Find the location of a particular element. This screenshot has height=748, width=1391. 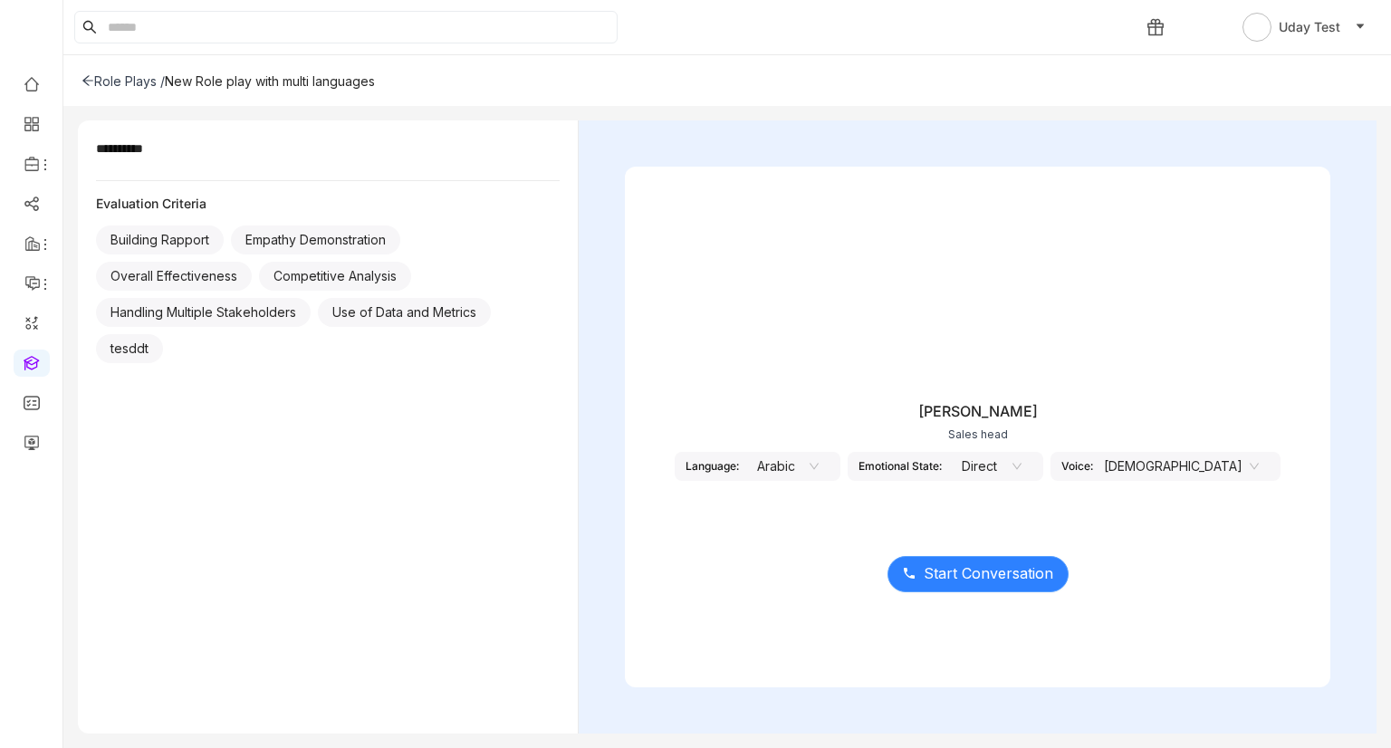

div: Building Rapport is located at coordinates (159, 240).